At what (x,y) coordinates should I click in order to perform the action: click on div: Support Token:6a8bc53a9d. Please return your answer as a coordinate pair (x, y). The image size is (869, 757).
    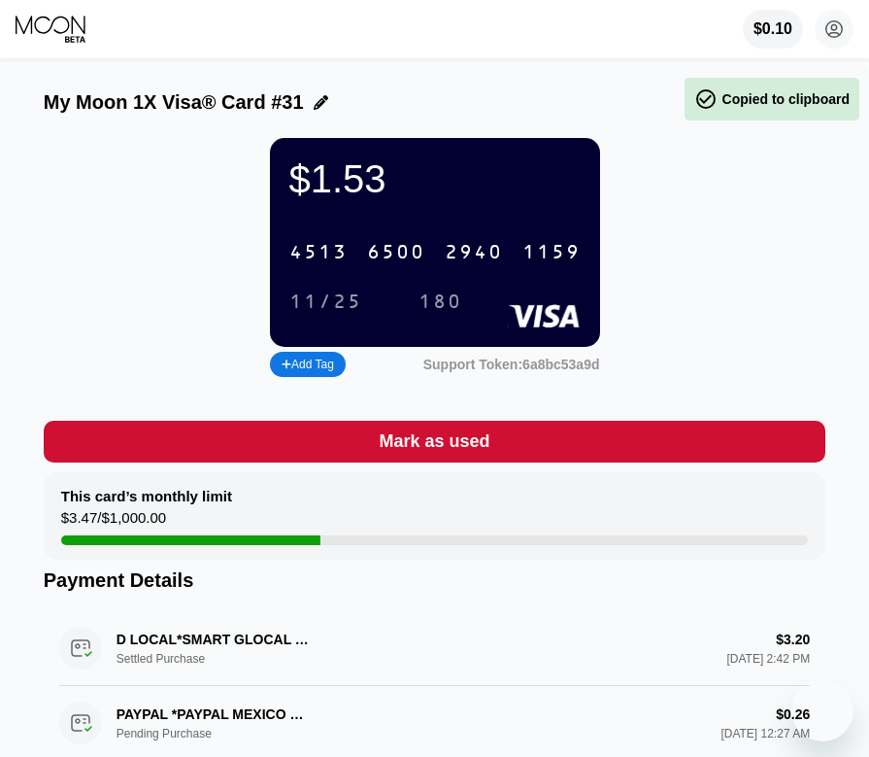
    Looking at the image, I should click on (512, 364).